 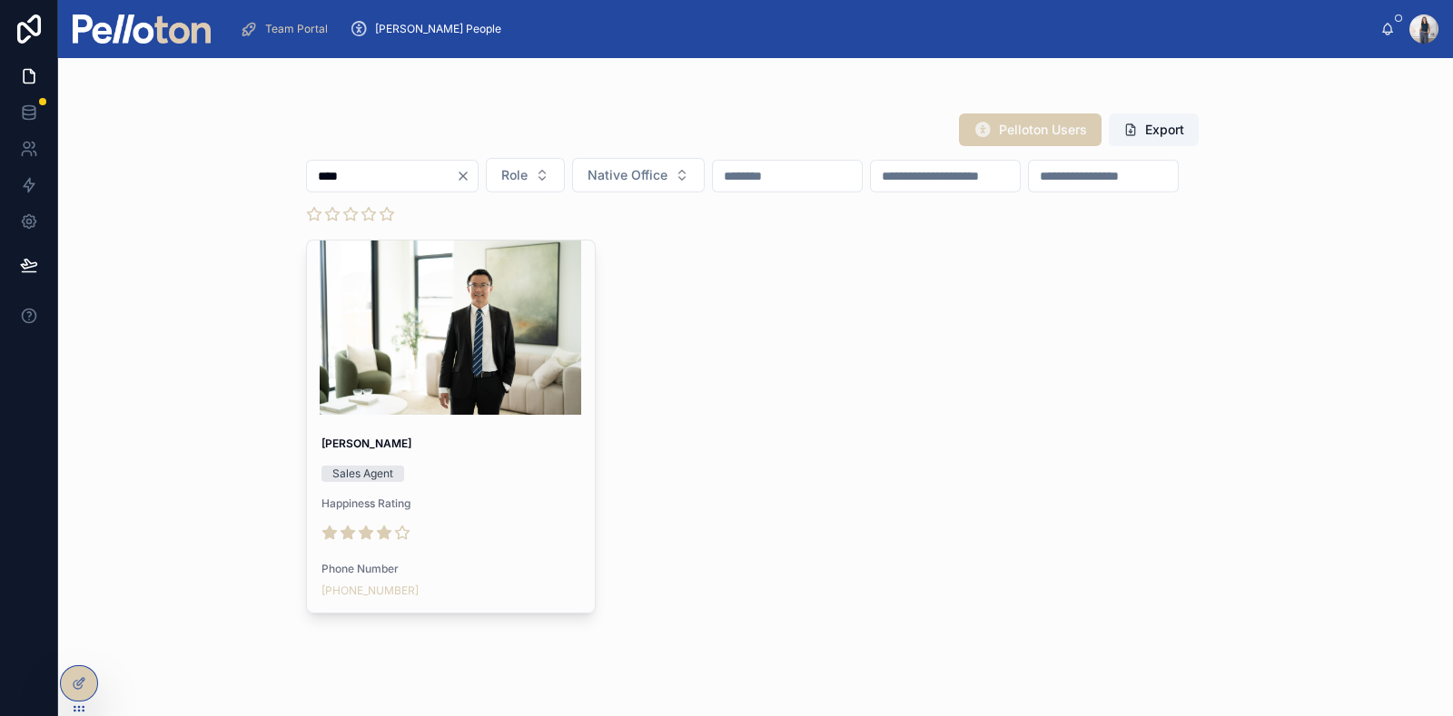 I want to click on button: Export, so click(x=1153, y=130).